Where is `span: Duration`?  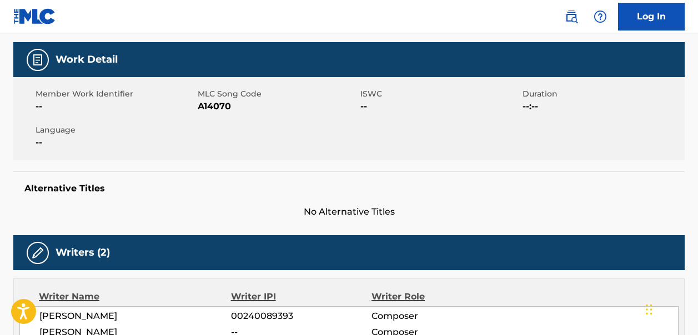 span: Duration is located at coordinates (602, 94).